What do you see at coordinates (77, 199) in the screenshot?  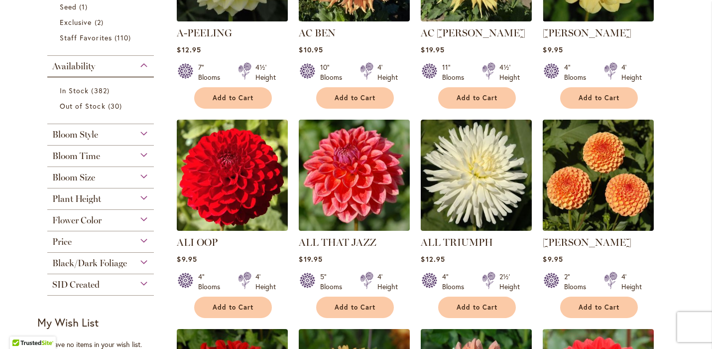 I see `span: Plant Height` at bounding box center [77, 199].